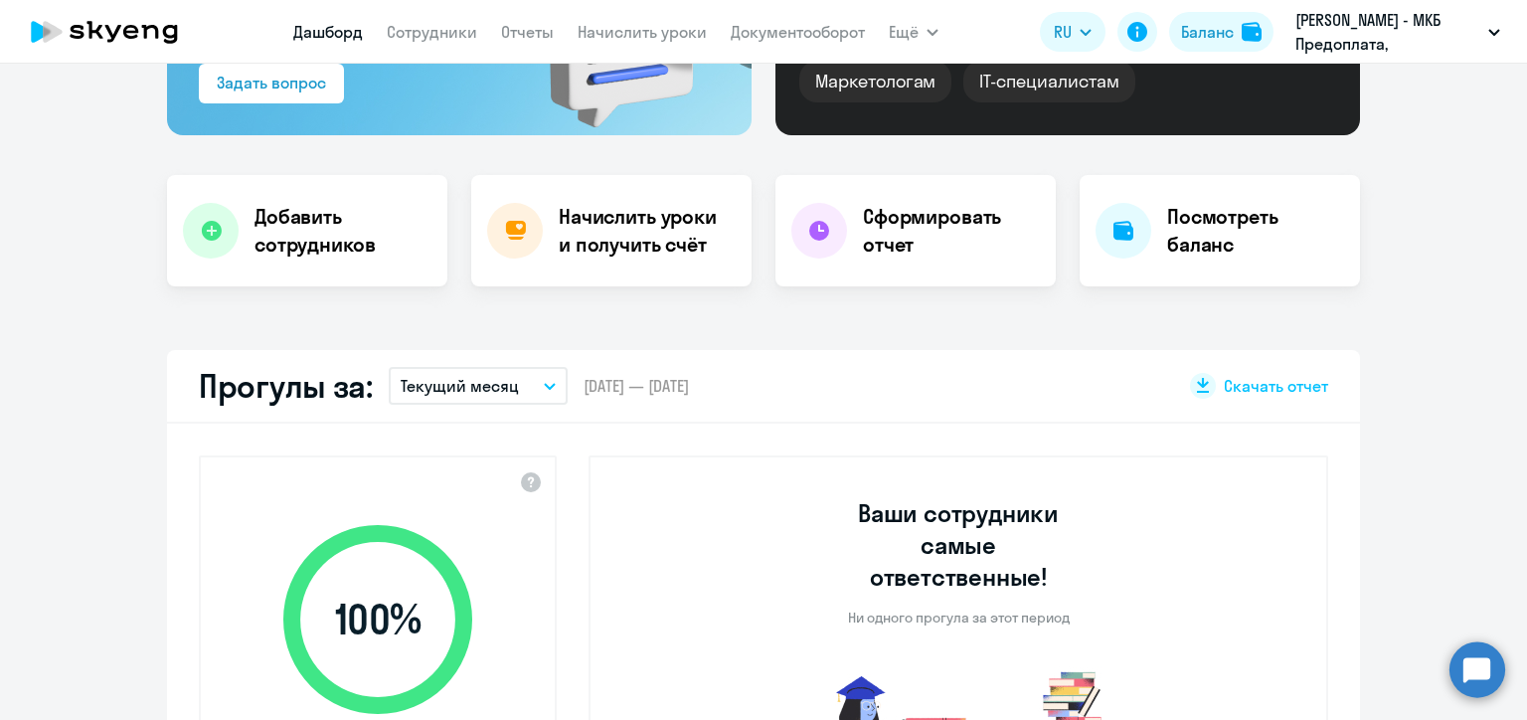 The image size is (1527, 720). Describe the element at coordinates (459, 386) in the screenshot. I see `p: Текущий месяц` at that location.